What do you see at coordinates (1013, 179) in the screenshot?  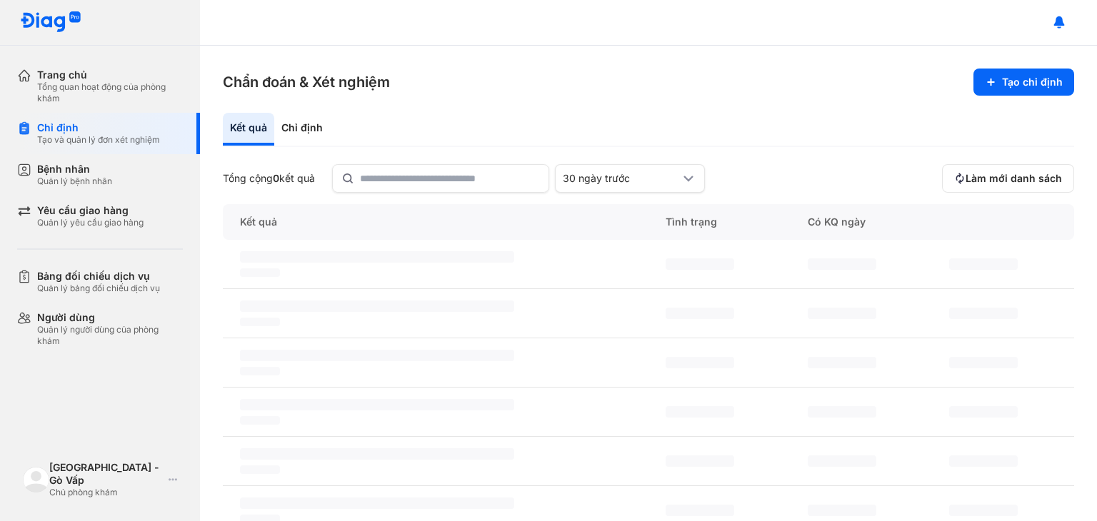 I see `span: Làm mới danh sách` at bounding box center [1013, 179].